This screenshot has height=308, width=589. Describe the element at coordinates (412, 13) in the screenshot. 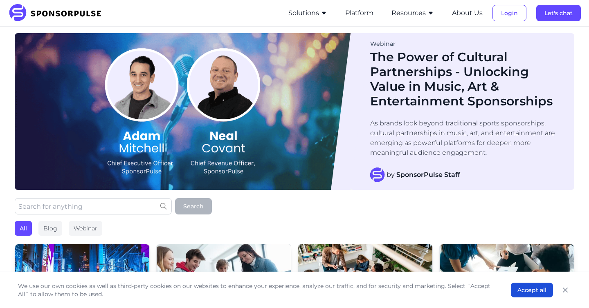

I see `button: Resources` at that location.